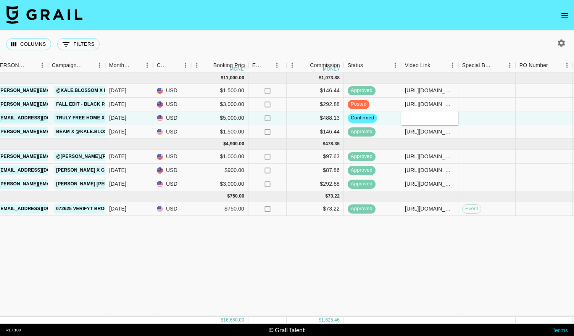 Image resolution: width=574 pixels, height=336 pixels. I want to click on button: Show filters, so click(78, 44).